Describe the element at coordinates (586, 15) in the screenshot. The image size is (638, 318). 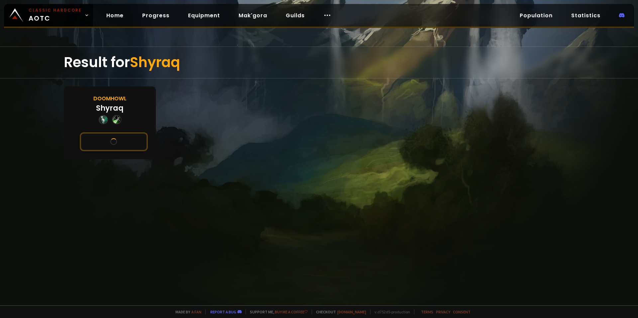
I see `a: Statistics` at that location.